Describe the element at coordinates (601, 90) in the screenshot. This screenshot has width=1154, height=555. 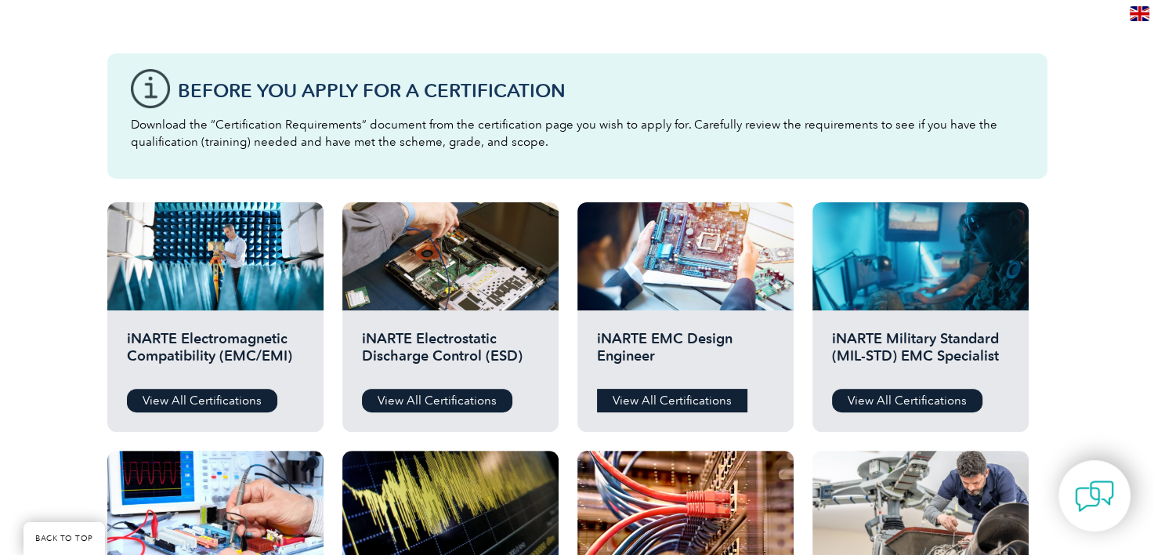
I see `h3: Before You Apply For a Certification` at that location.